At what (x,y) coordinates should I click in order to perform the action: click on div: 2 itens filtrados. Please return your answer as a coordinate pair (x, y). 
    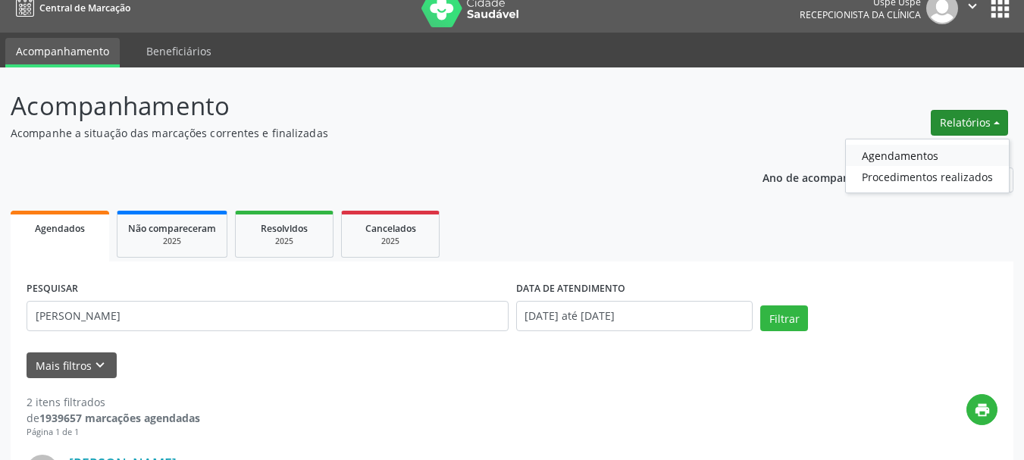
    Looking at the image, I should click on (113, 402).